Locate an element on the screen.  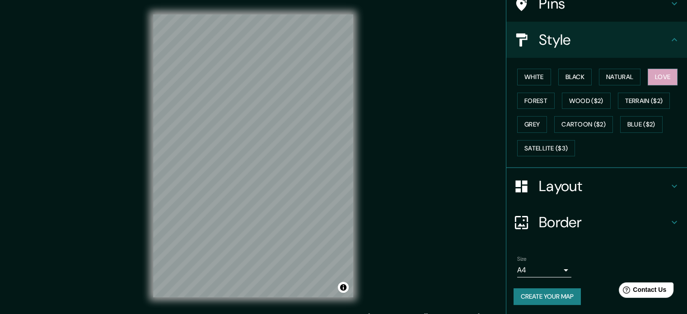
button: Cartoon ($2) is located at coordinates (584, 124).